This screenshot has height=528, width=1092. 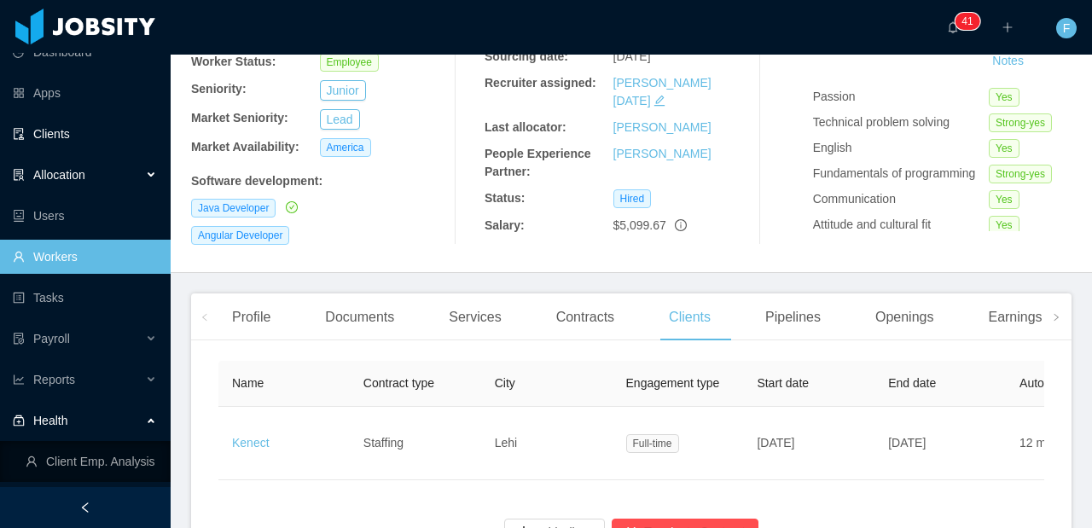 What do you see at coordinates (504, 225) in the screenshot?
I see `b: Salary:` at bounding box center [504, 225].